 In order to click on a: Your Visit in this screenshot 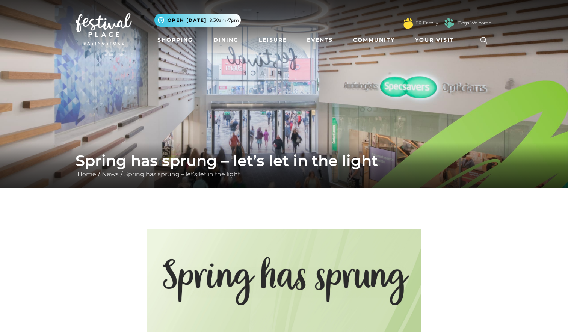, I will do `click(437, 40)`.